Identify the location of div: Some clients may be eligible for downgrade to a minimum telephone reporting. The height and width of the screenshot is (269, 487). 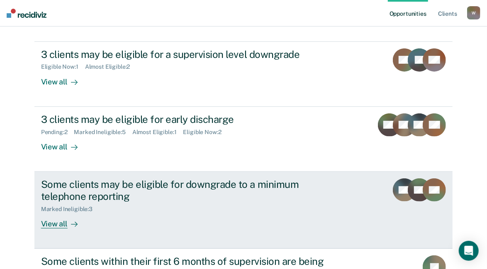
(187, 191).